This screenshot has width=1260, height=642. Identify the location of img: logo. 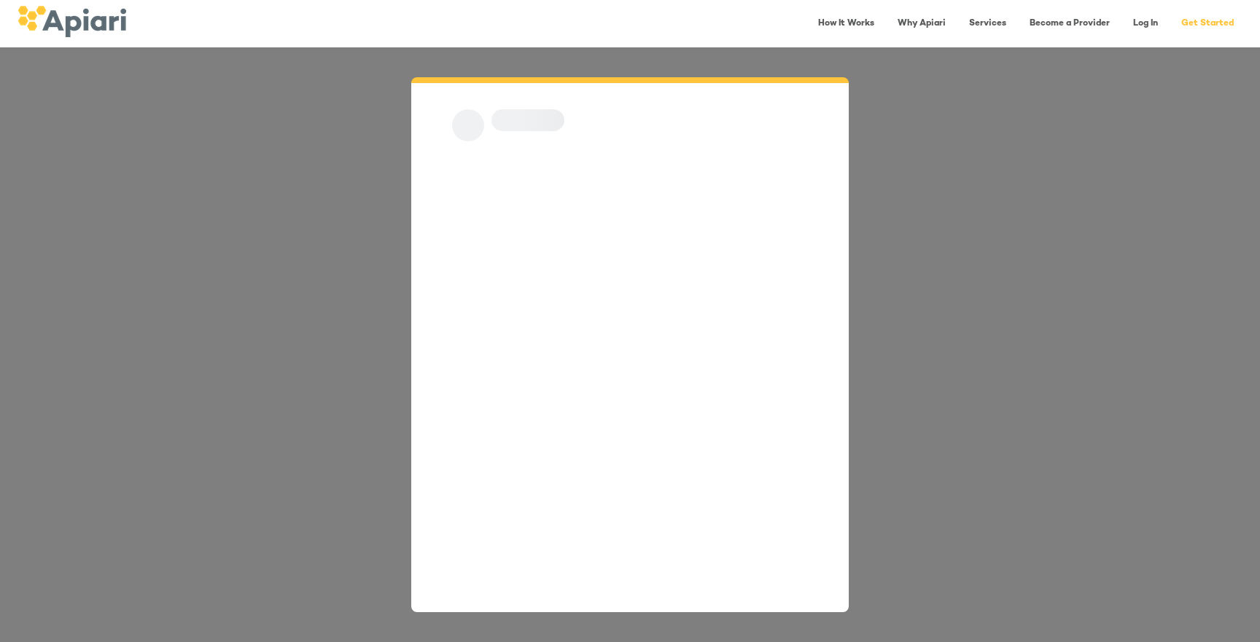
(71, 21).